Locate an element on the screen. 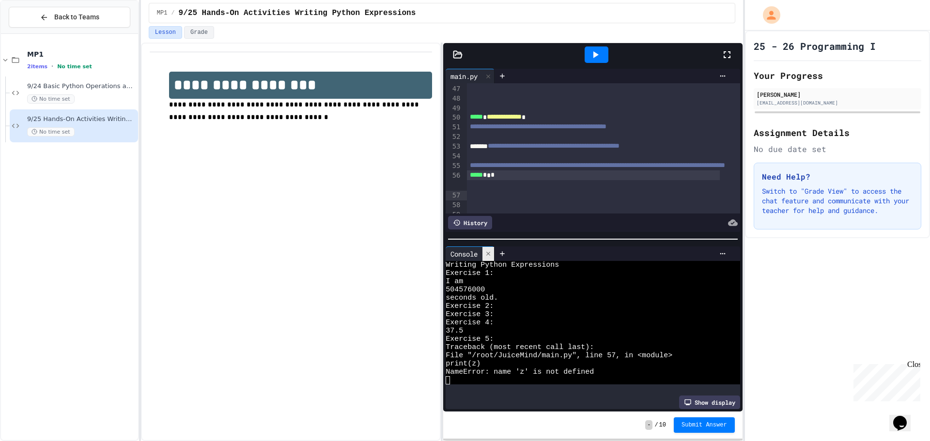 Image resolution: width=930 pixels, height=441 pixels. div: Show display is located at coordinates (709, 402).